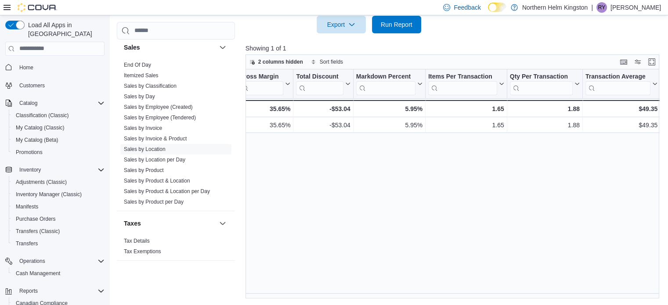 This screenshot has height=305, width=668. I want to click on a: Tax Details, so click(137, 241).